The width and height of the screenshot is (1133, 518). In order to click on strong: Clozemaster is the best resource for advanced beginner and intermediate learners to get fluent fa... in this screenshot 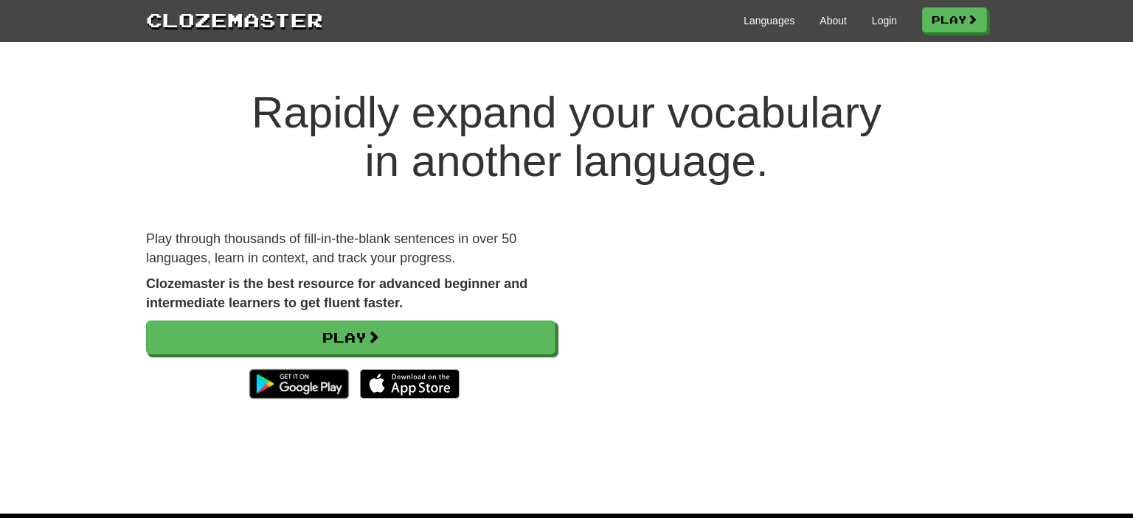, I will do `click(336, 293)`.